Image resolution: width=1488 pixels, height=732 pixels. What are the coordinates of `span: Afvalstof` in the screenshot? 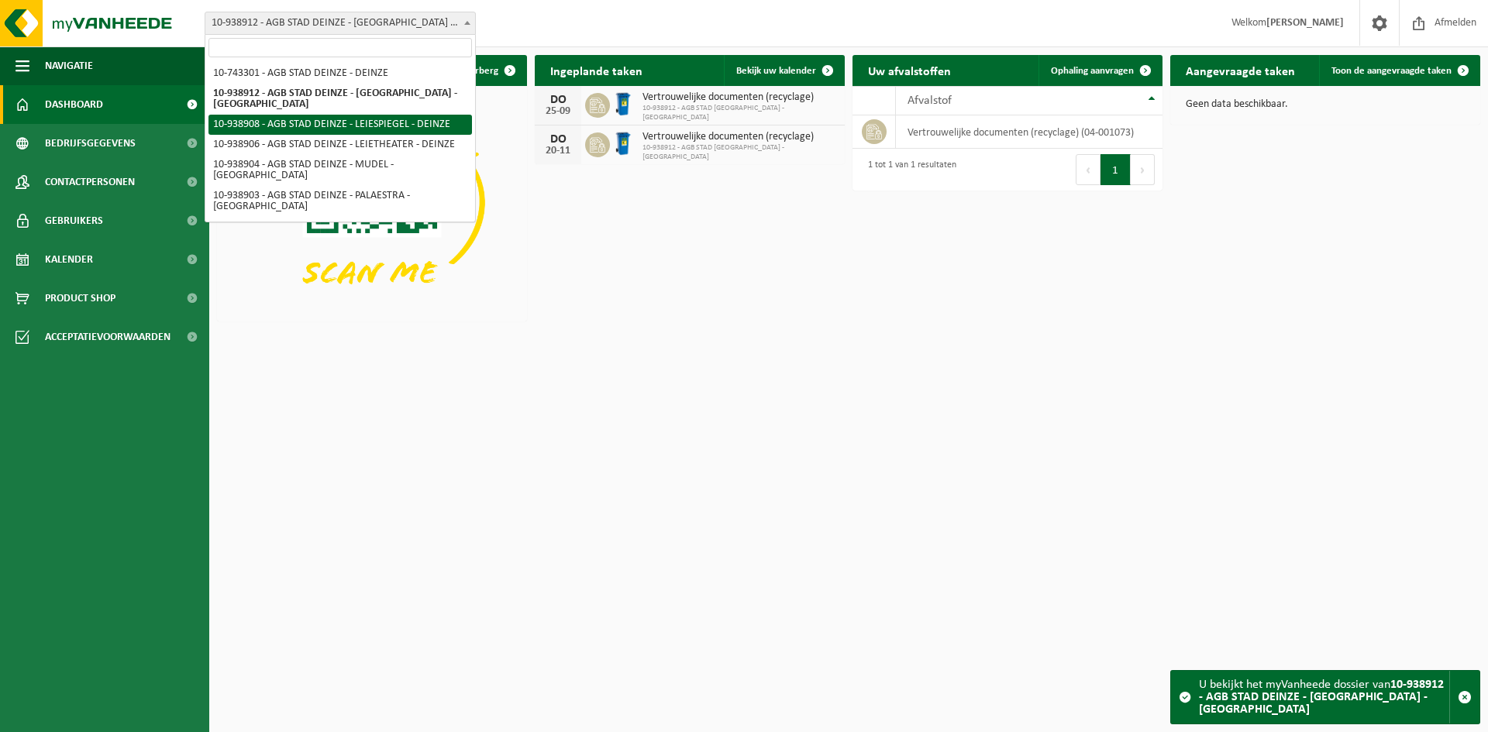 It's located at (929, 101).